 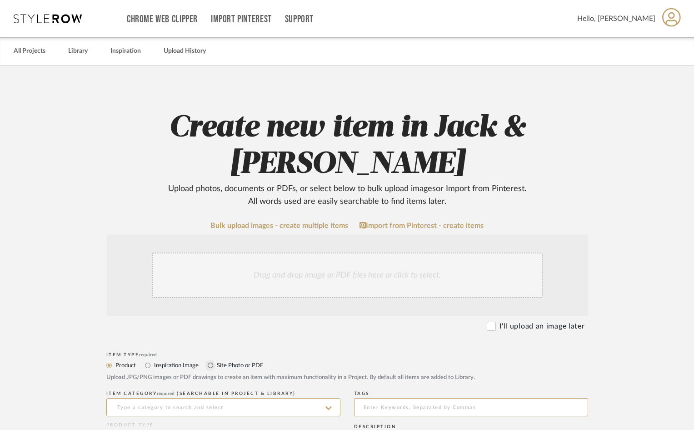 I want to click on a: Chrome Web Clipper, so click(x=162, y=19).